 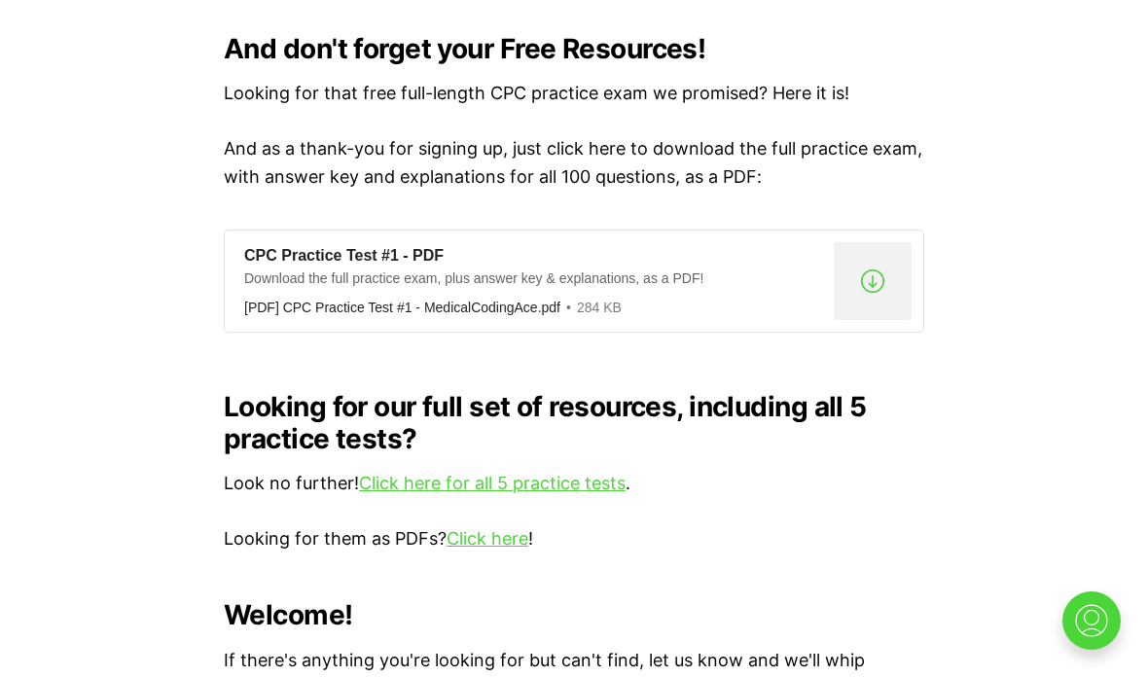 What do you see at coordinates (574, 422) in the screenshot?
I see `h2: Looking for our full set of resources, including all 5 practice tests?` at bounding box center [574, 422].